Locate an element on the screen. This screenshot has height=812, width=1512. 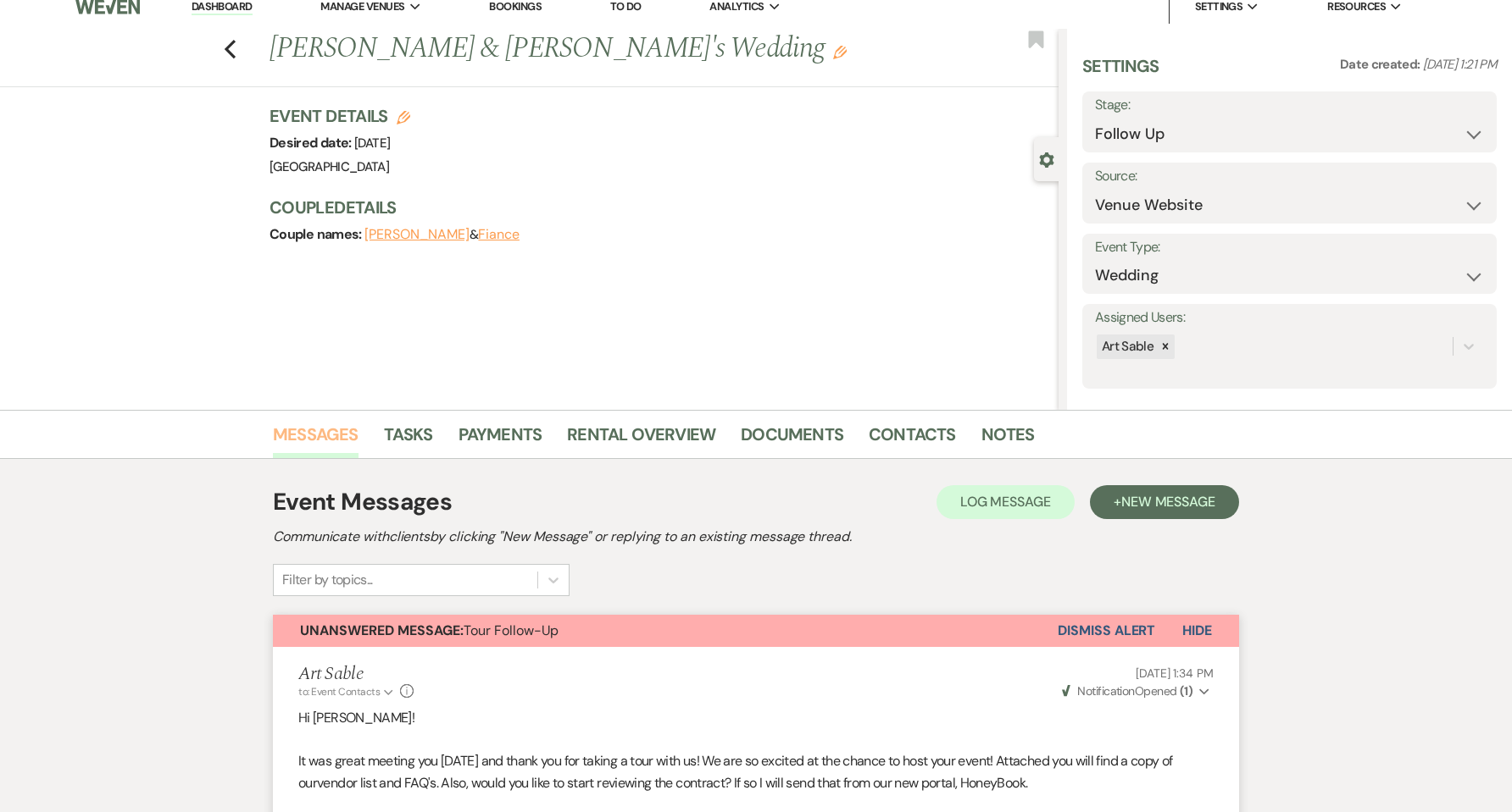
a: Messages is located at coordinates (315, 439).